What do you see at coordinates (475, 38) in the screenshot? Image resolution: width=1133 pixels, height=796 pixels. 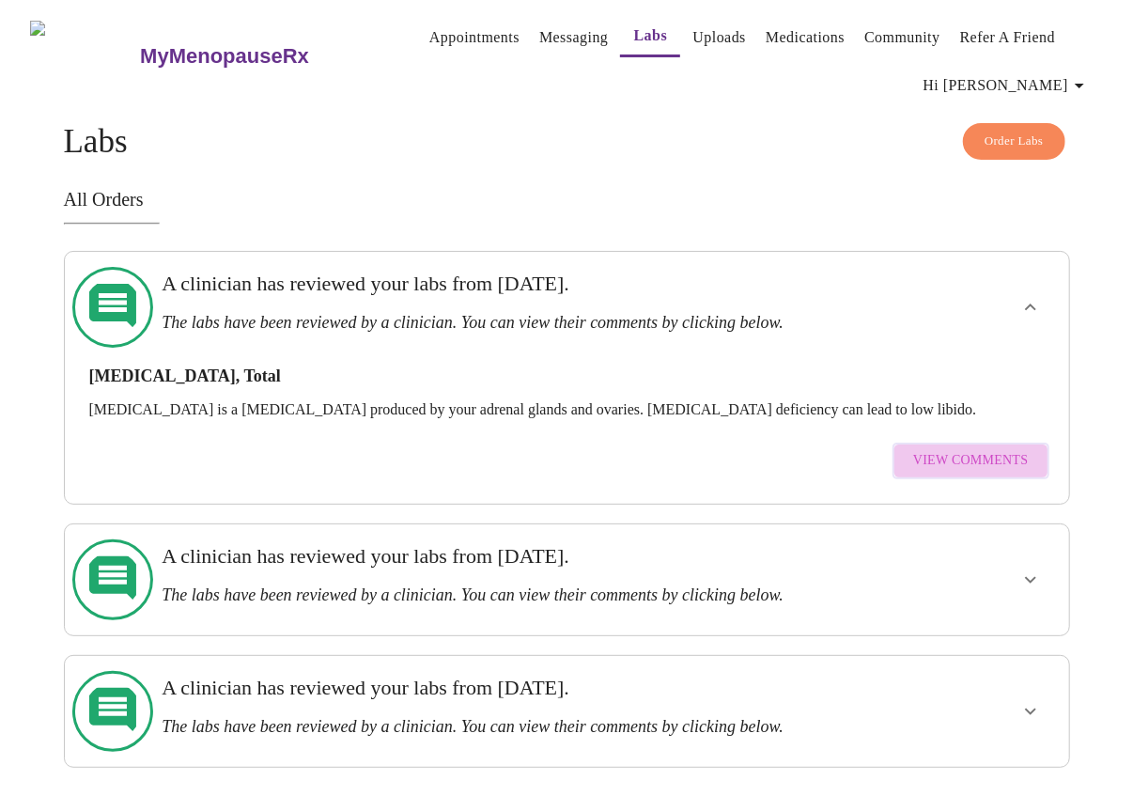 I see `button: Appointments` at bounding box center [475, 38].